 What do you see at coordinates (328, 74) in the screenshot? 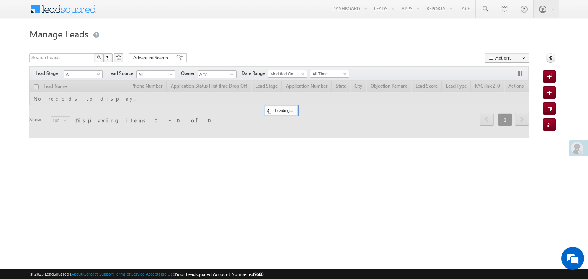
I see `span: All Time` at bounding box center [328, 74].